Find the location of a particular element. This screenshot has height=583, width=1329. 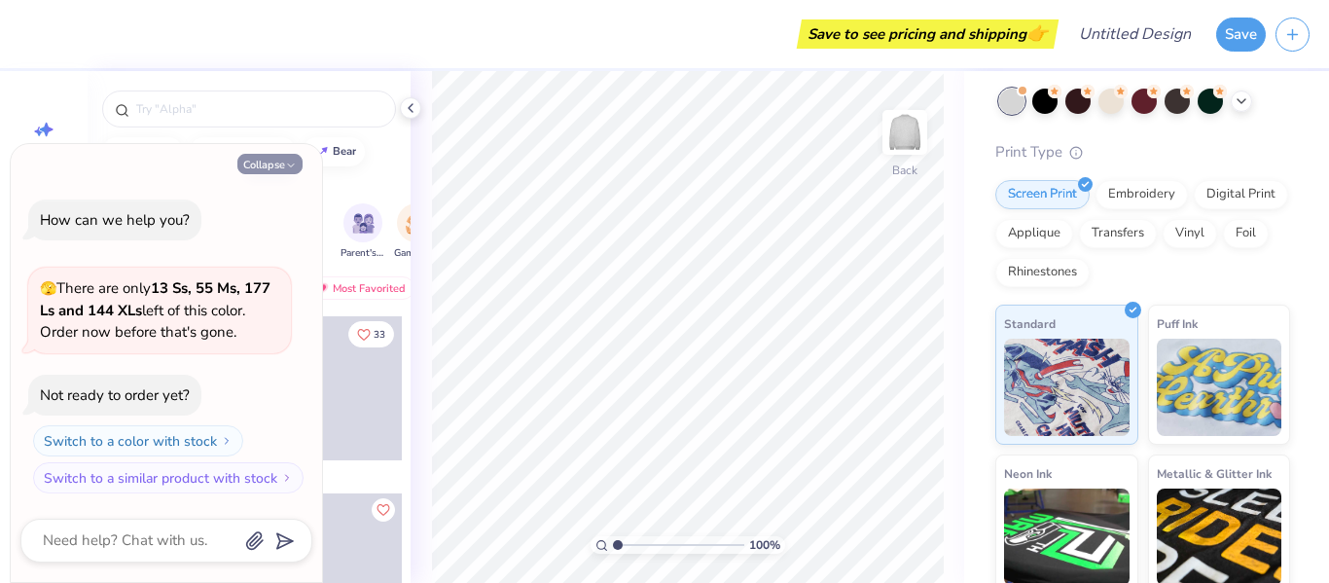

span: There are only left of this color. Order now before that's gone. is located at coordinates (155, 309).